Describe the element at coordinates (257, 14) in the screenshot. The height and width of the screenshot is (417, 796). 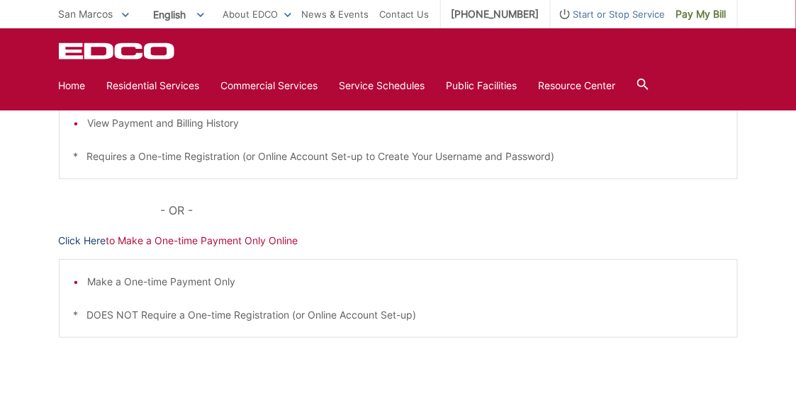
I see `a: About EDCO` at that location.